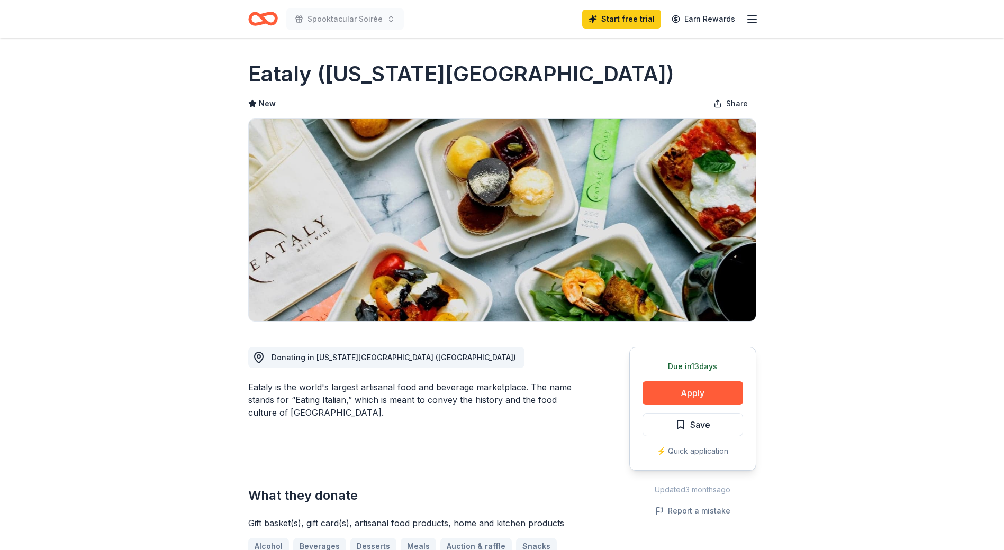 This screenshot has height=550, width=1004. What do you see at coordinates (693, 393) in the screenshot?
I see `button: Apply` at bounding box center [693, 393].